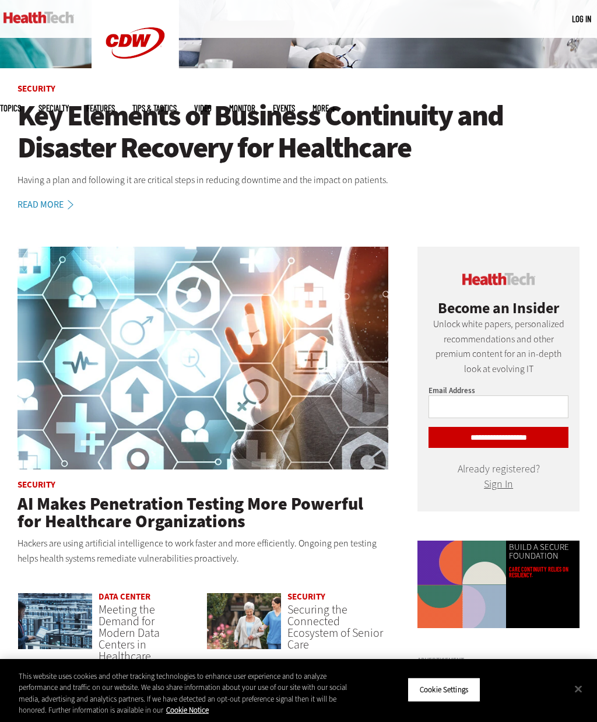 The width and height of the screenshot is (597, 722). What do you see at coordinates (324, 108) in the screenshot?
I see `span: More` at bounding box center [324, 108].